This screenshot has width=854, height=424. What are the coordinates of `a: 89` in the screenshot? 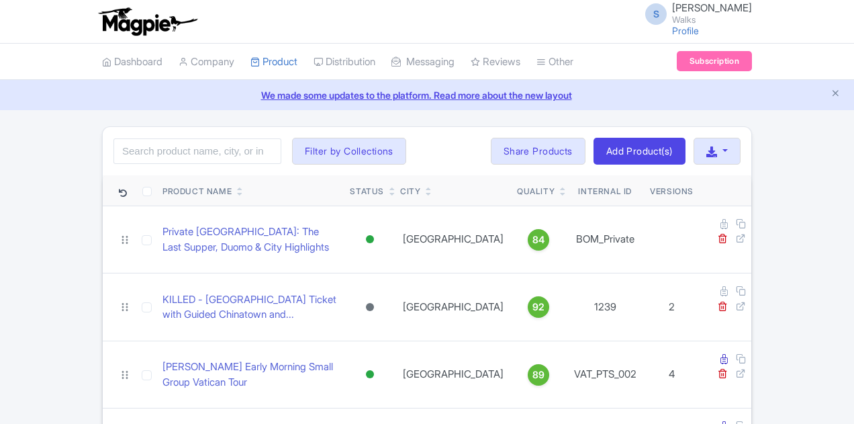 It's located at (538, 375).